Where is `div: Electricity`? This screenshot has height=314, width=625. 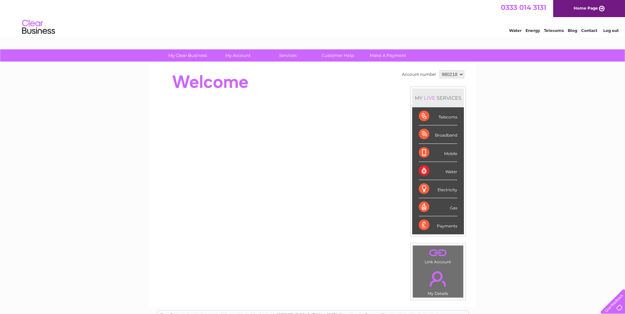 div: Electricity is located at coordinates (438, 189).